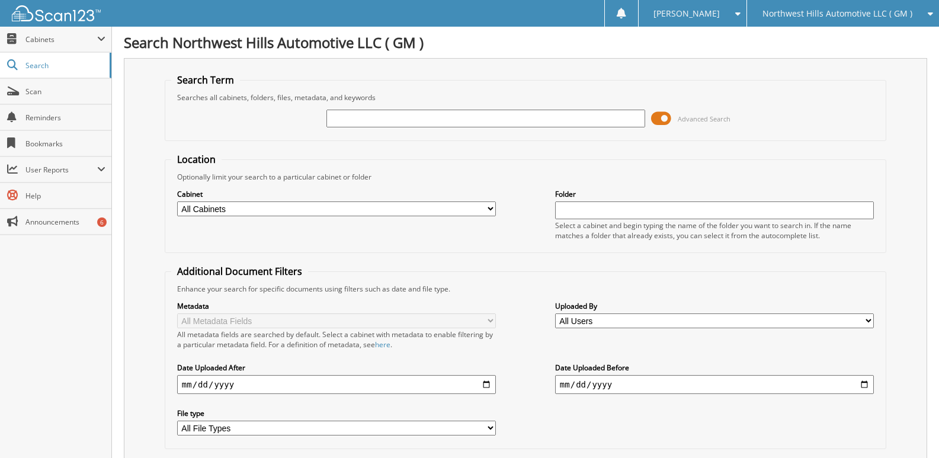 The height and width of the screenshot is (458, 939). I want to click on span: Announcements, so click(65, 221).